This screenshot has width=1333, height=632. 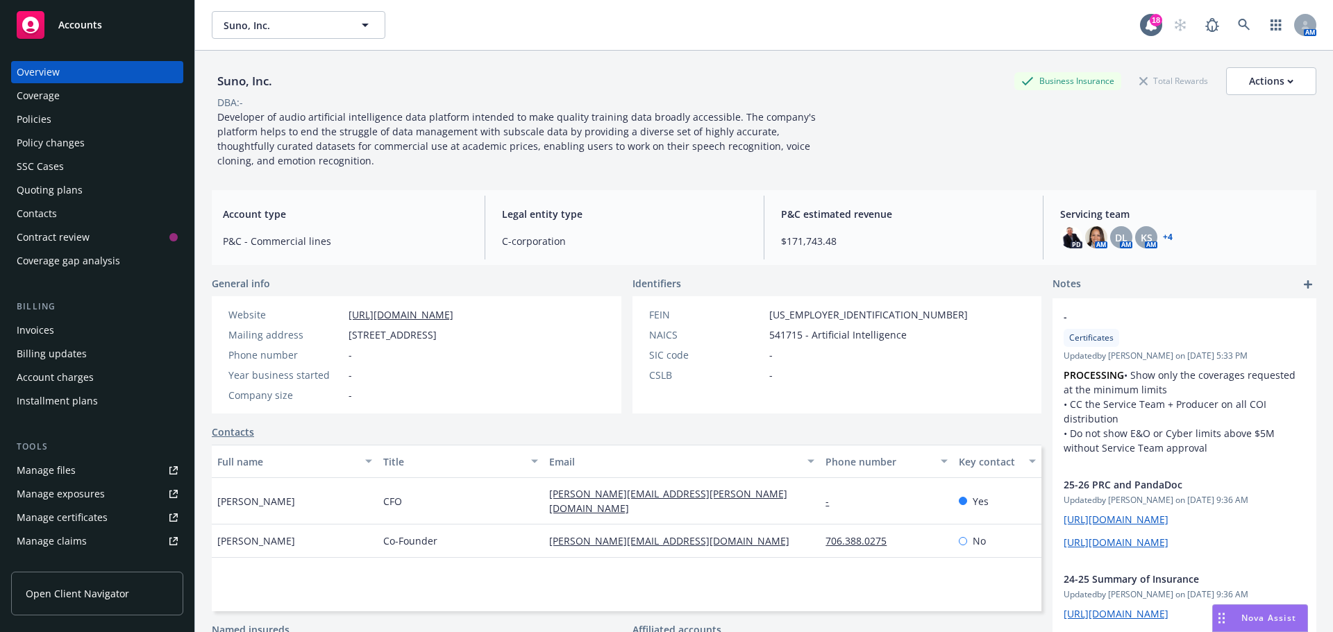 What do you see at coordinates (285, 395) in the screenshot?
I see `div: Company size` at bounding box center [285, 395].